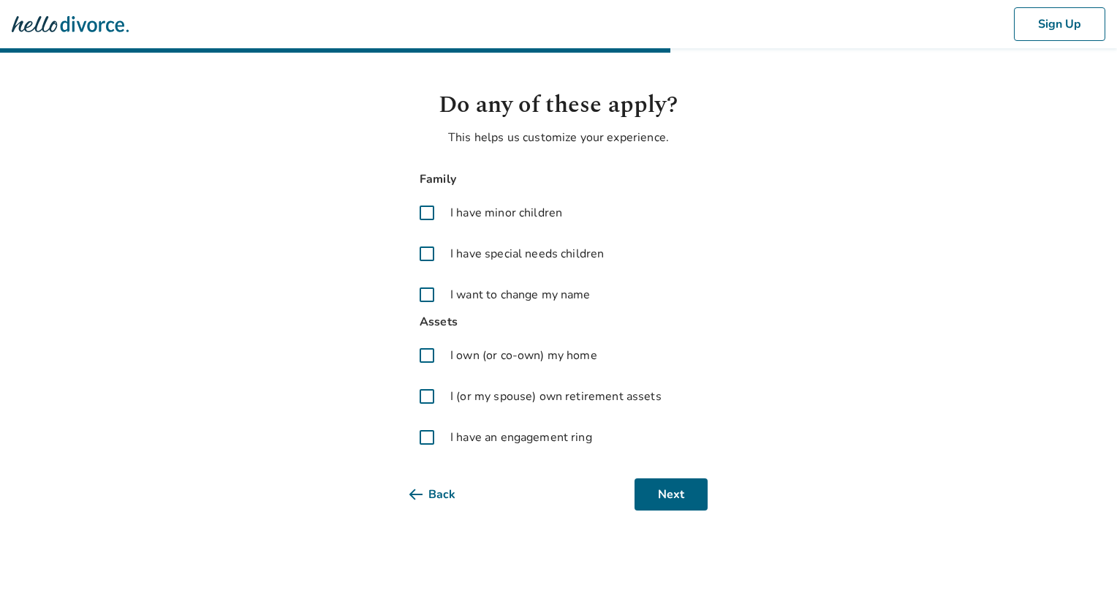  Describe the element at coordinates (559, 322) in the screenshot. I see `span: Assets` at that location.